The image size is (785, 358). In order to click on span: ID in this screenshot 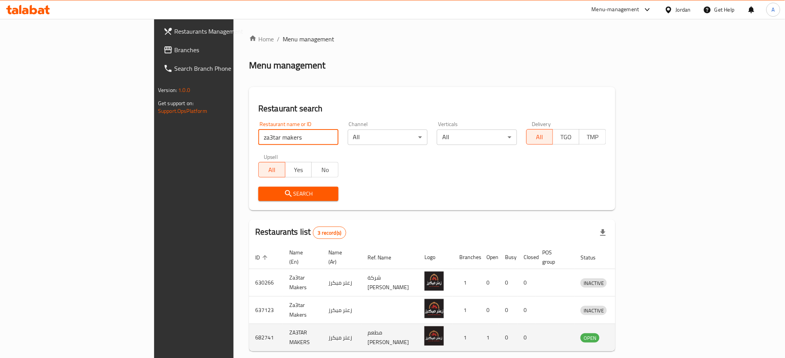, I will do `click(262, 258)`.